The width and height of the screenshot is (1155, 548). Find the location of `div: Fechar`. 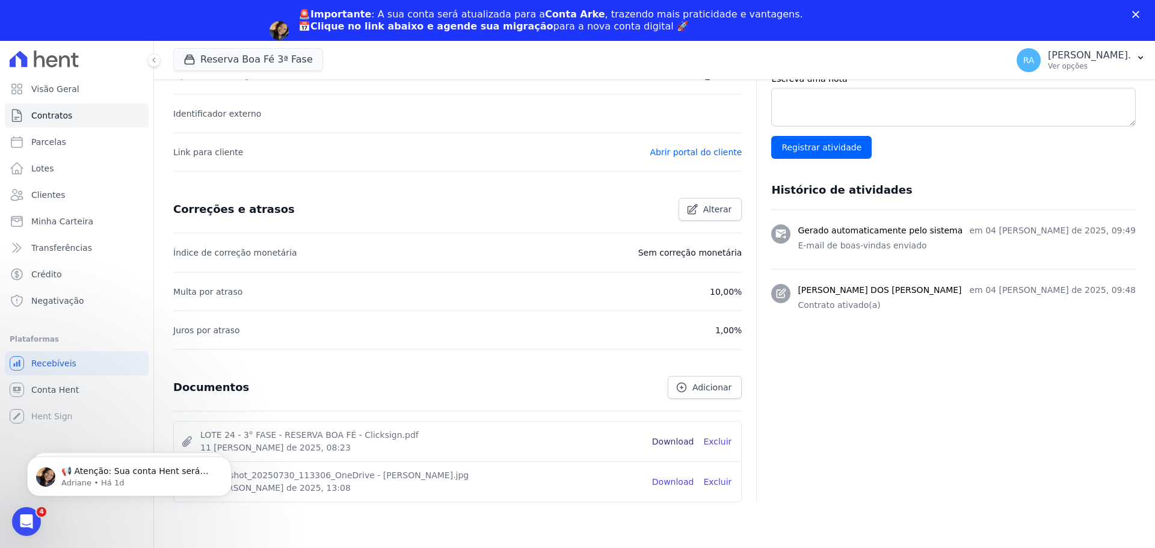

div: Fechar is located at coordinates (1138, 14).